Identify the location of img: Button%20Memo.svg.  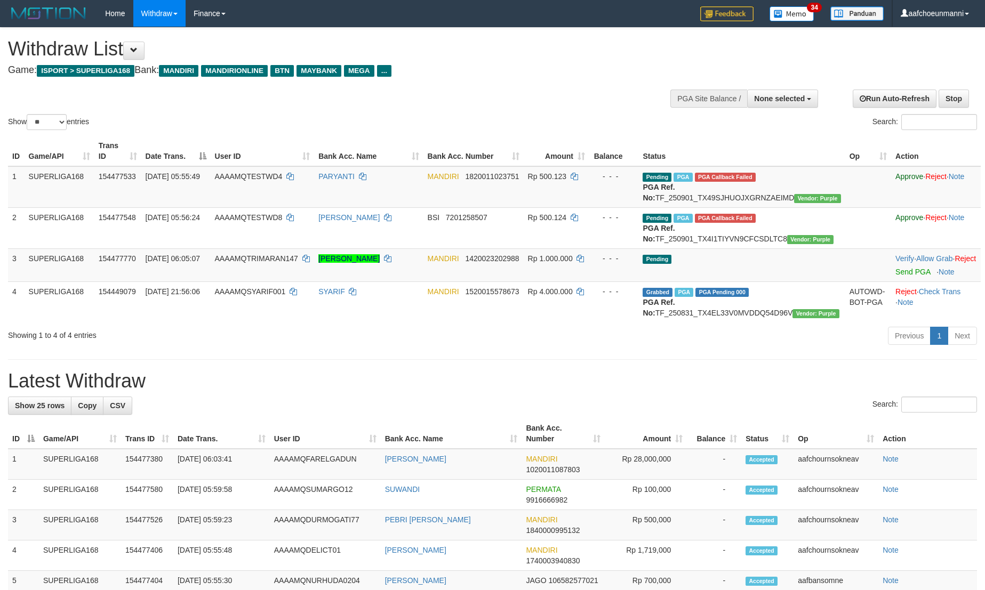
(792, 14).